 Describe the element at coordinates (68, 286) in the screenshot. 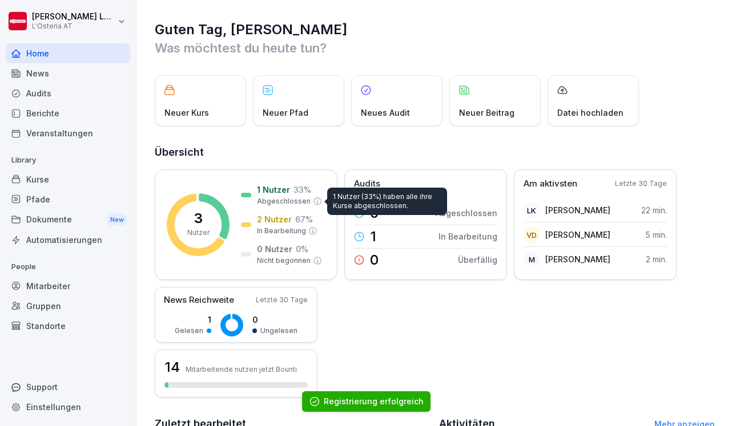

I see `a: Mitarbeiter` at that location.